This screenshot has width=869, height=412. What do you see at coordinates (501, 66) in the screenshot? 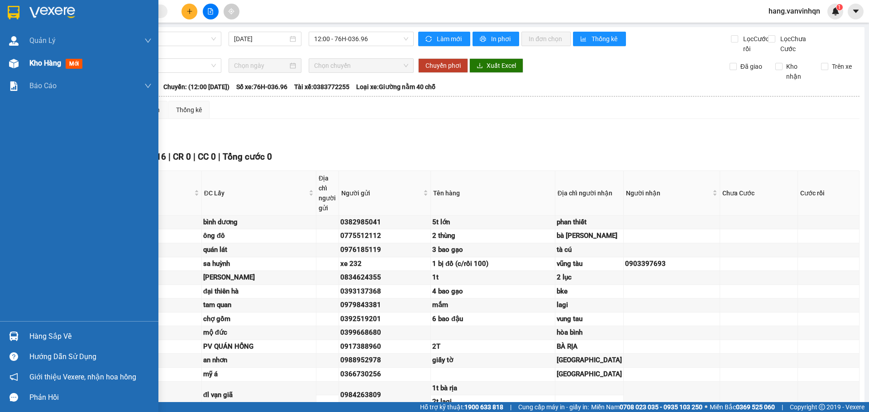
I see `span: Xuất Excel` at bounding box center [501, 66].